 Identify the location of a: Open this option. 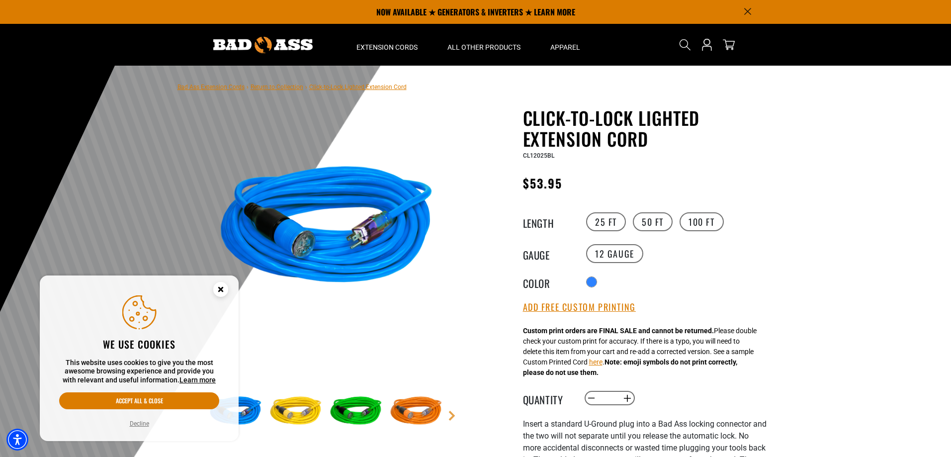
(707, 45).